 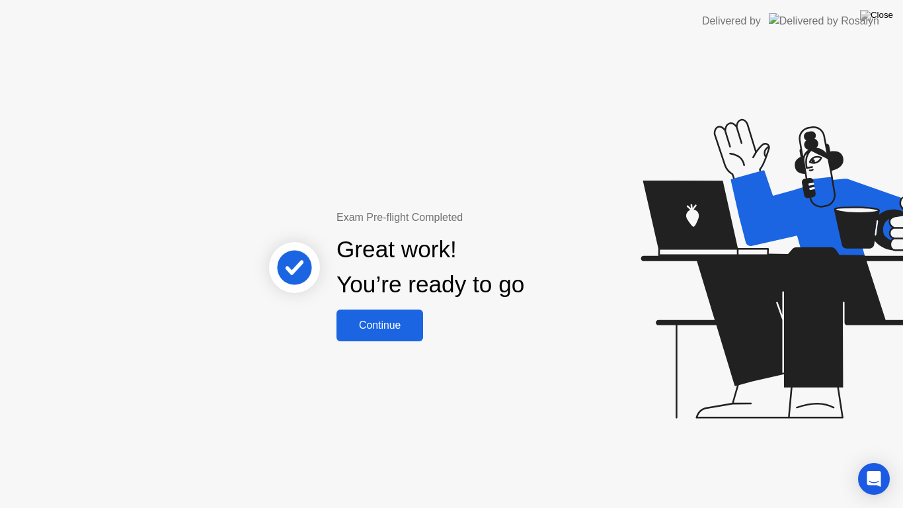 I want to click on div: Open Intercom Messenger, so click(x=874, y=478).